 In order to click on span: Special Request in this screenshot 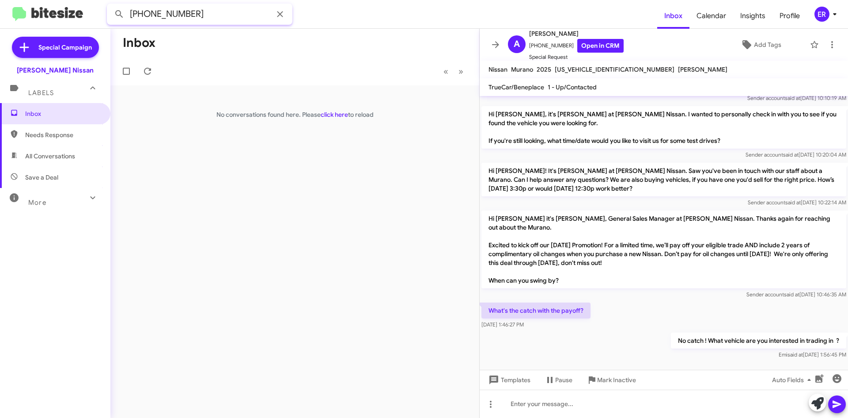, I will do `click(577, 57)`.